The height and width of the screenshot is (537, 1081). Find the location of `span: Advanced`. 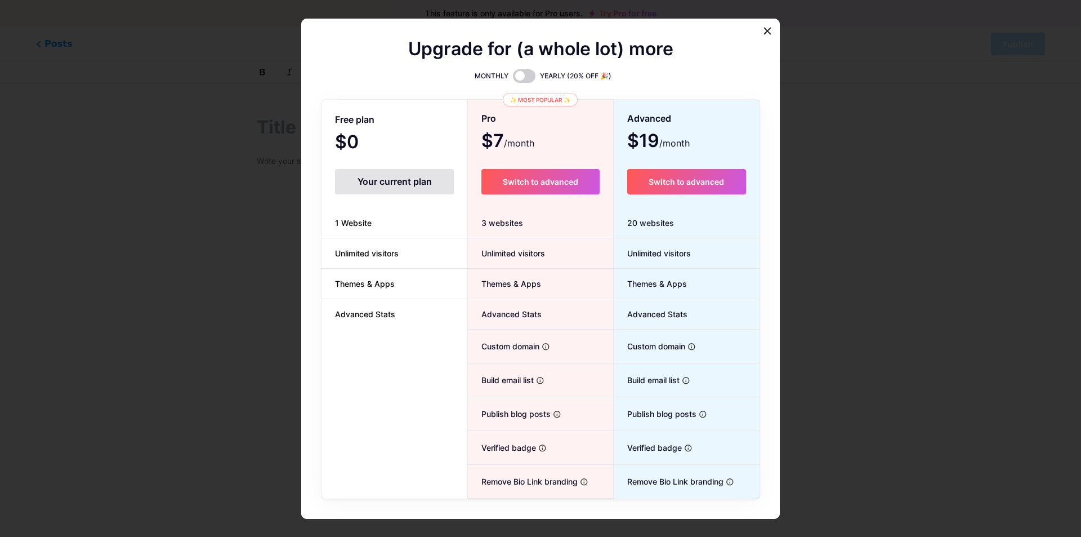

span: Advanced is located at coordinates (649, 118).